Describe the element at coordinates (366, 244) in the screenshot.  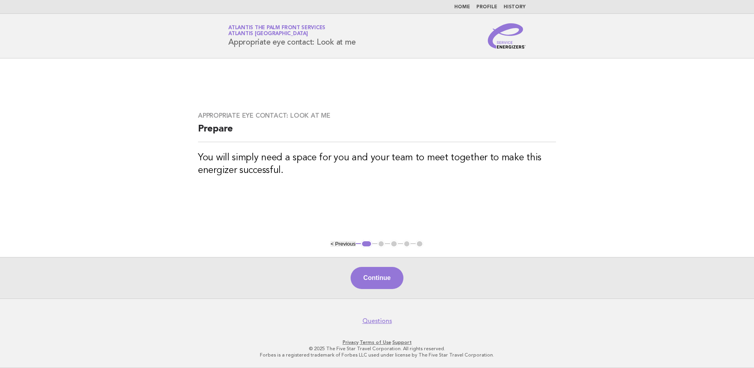
I see `button: 1` at that location.